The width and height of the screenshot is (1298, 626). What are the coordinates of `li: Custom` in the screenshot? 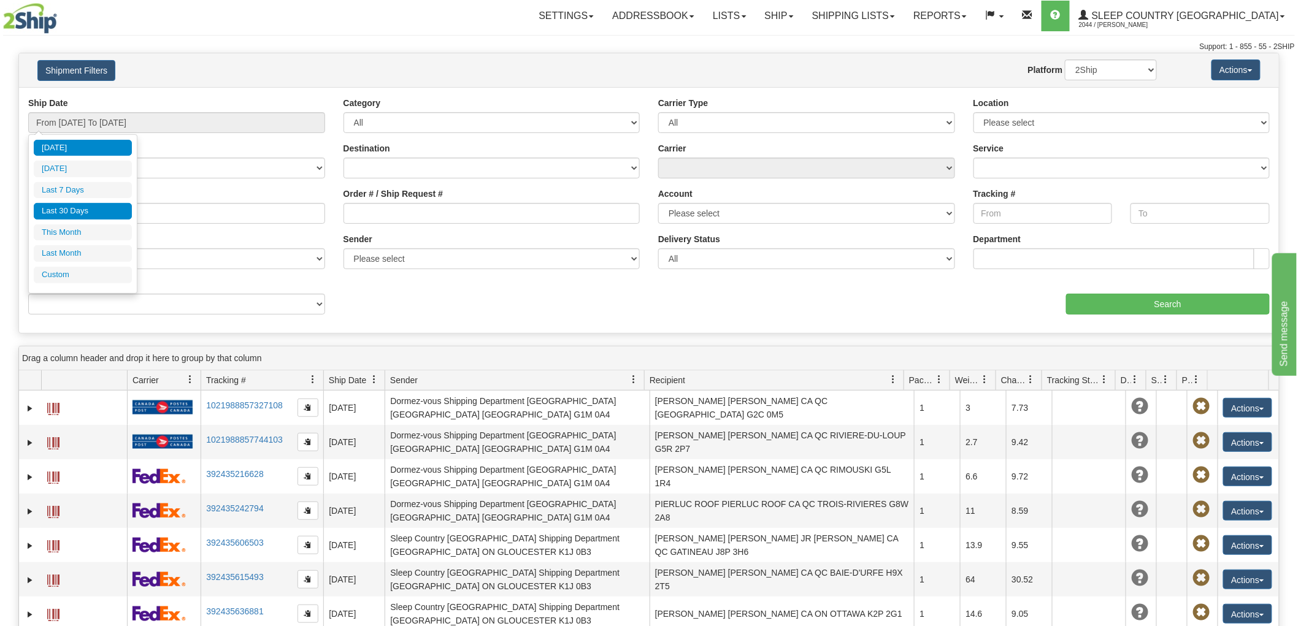 It's located at (83, 275).